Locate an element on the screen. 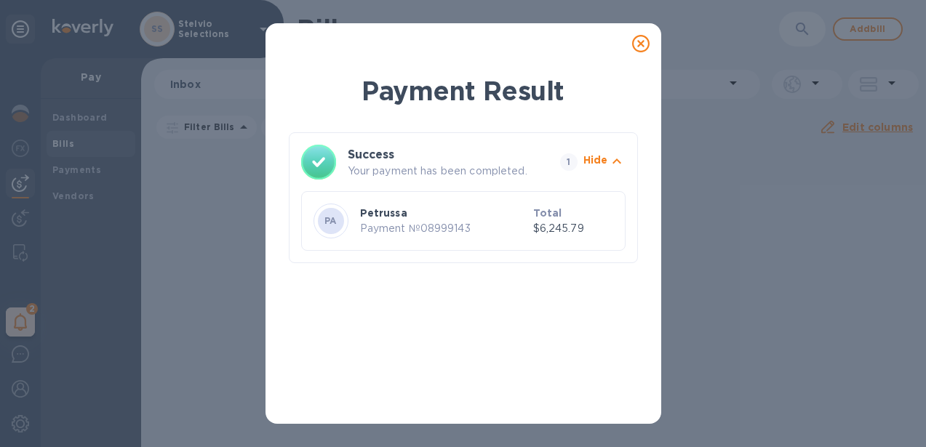 Image resolution: width=926 pixels, height=447 pixels. b: PA is located at coordinates (330, 220).